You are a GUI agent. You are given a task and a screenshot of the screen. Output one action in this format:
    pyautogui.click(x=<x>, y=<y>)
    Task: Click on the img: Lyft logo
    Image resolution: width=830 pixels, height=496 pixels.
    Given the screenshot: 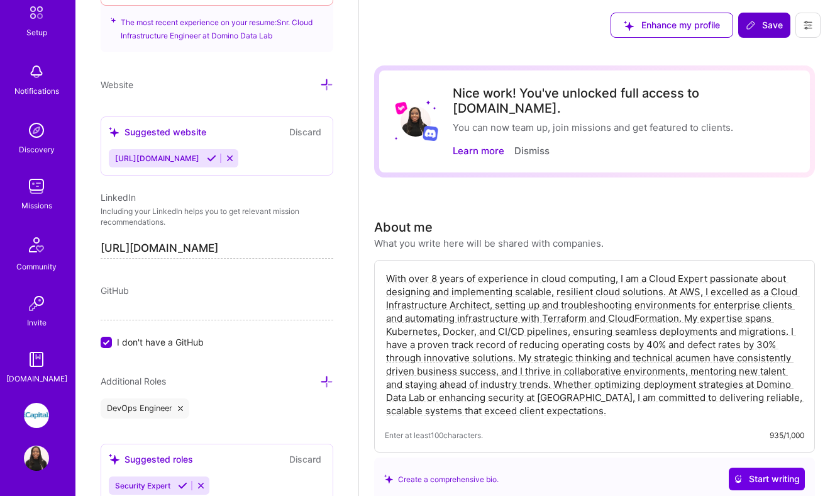 What is the action you would take?
    pyautogui.click(x=401, y=108)
    